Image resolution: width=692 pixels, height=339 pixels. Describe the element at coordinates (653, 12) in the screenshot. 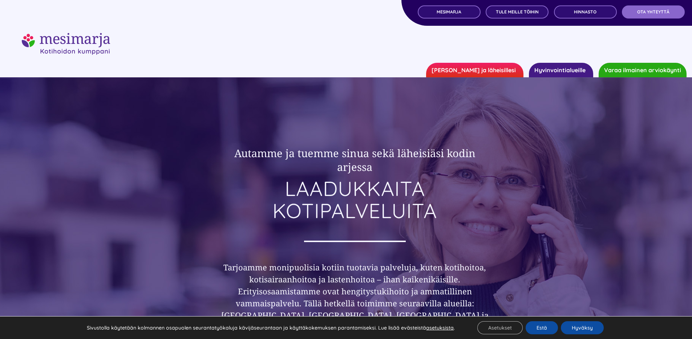

I see `span: OTA YHTEYTTÄ` at that location.